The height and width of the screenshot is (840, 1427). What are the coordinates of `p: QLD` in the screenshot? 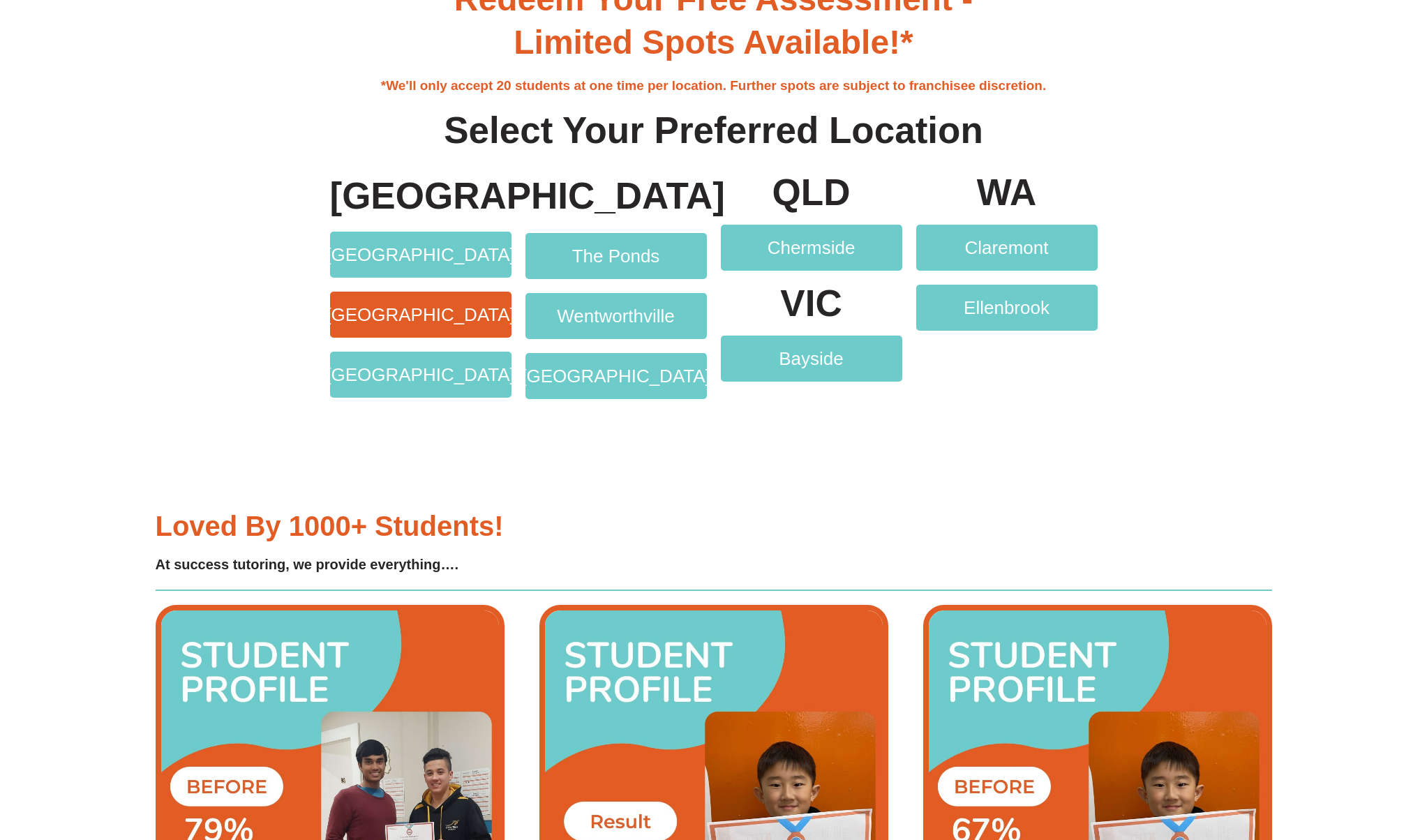 It's located at (811, 192).